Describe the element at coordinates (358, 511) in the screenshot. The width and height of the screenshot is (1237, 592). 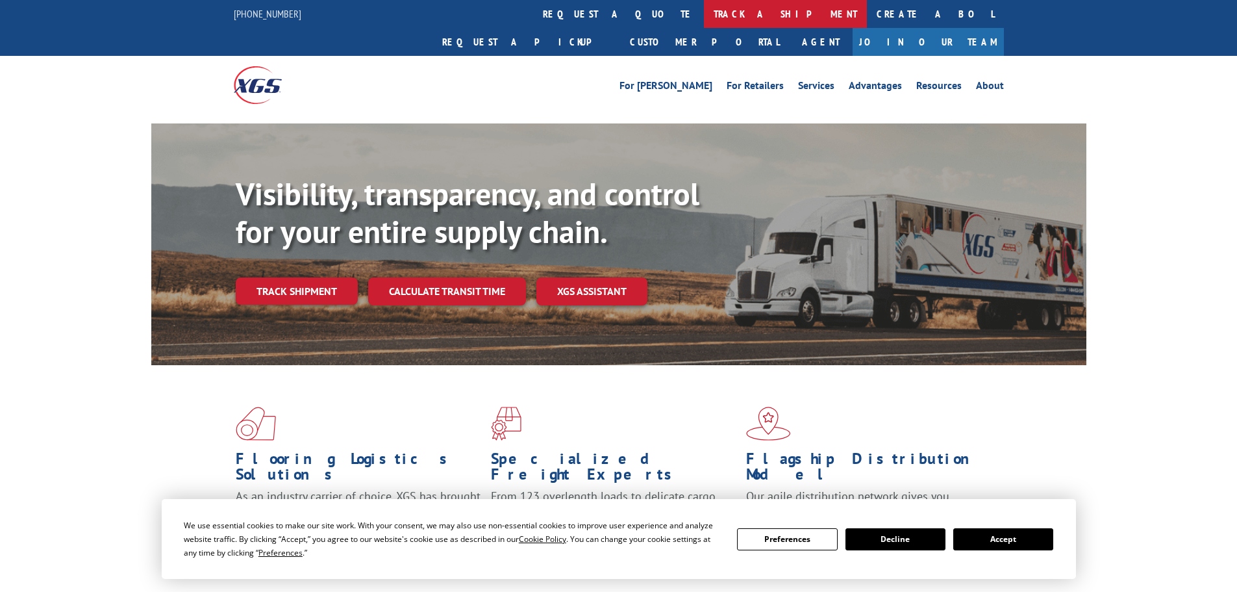
I see `span: As an industry carrier of choice, XGS has brought innovation and dedication to flooring logistics...` at that location.